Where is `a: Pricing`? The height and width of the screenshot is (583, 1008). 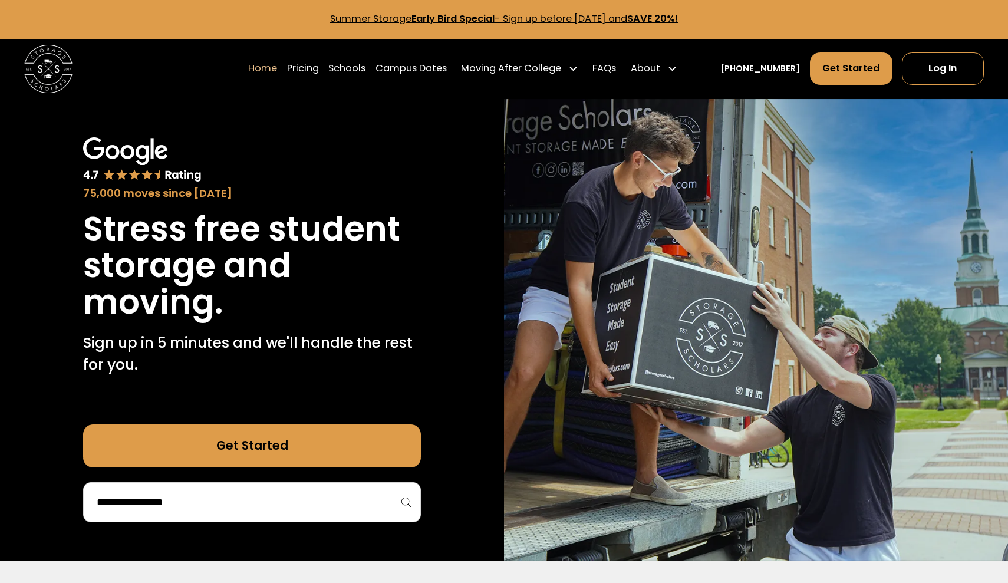 a: Pricing is located at coordinates (303, 68).